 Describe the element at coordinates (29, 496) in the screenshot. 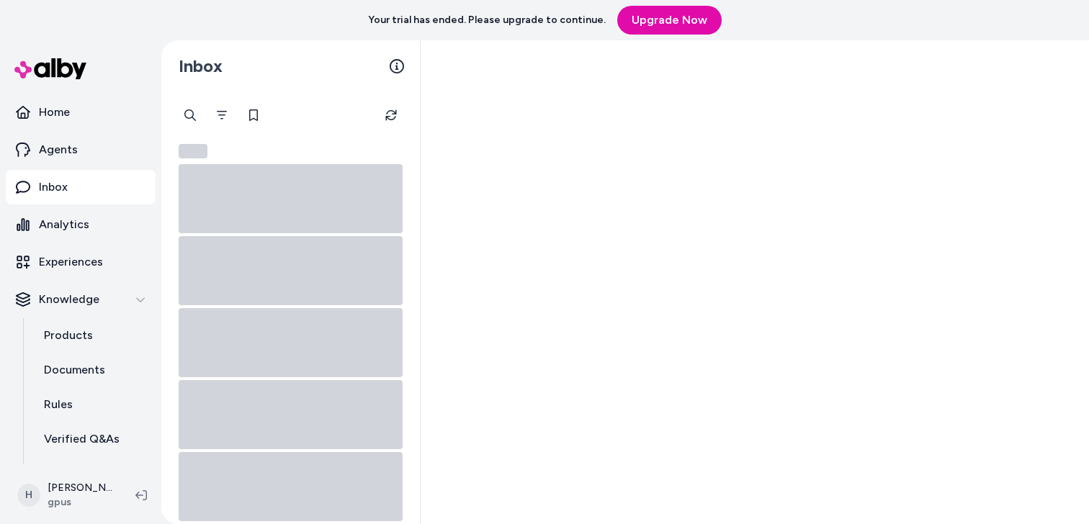

I see `span: H` at that location.